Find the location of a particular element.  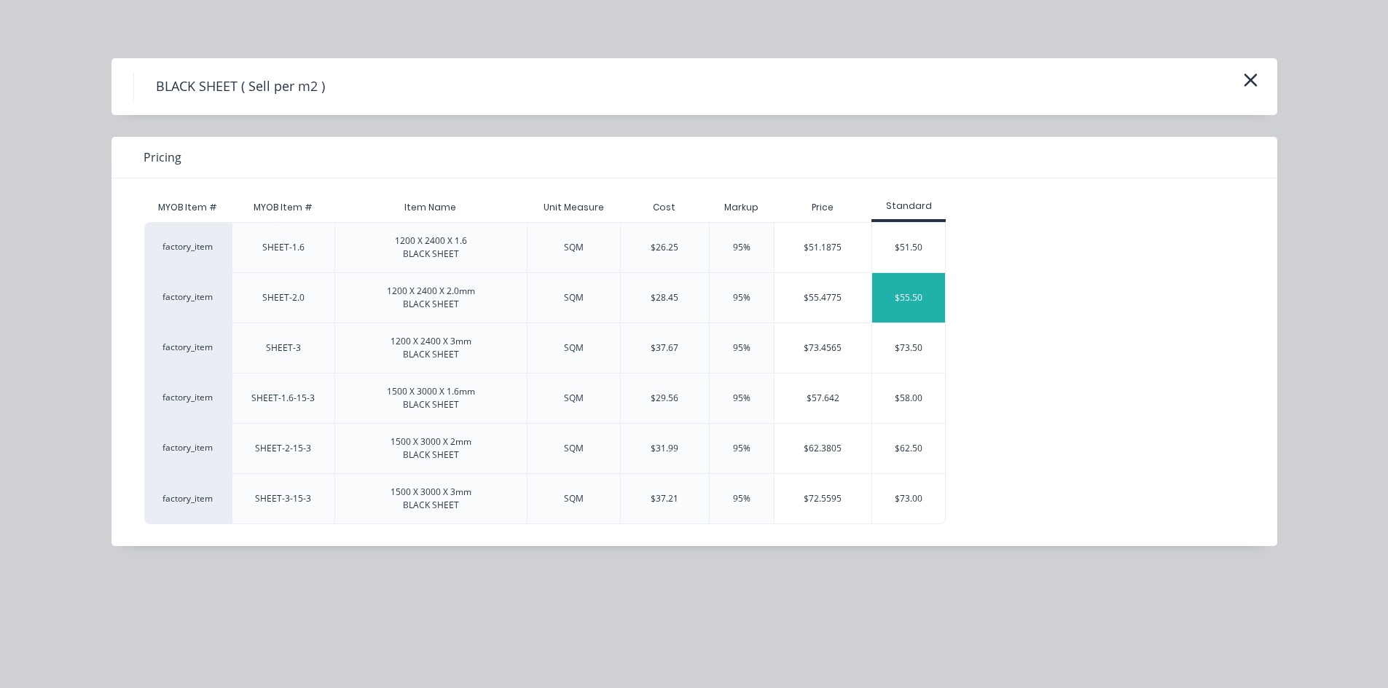

div: $72.5595 is located at coordinates (823, 499).